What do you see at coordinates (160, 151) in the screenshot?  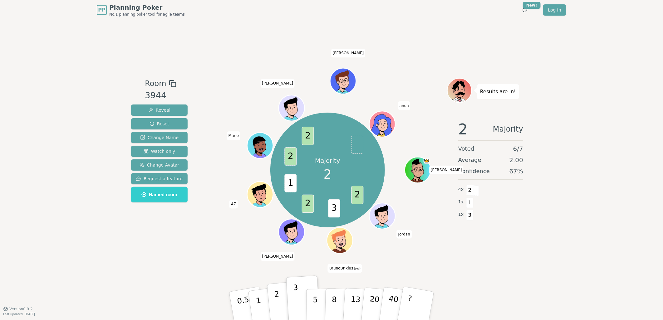 I see `span: Watch only` at bounding box center [160, 151].